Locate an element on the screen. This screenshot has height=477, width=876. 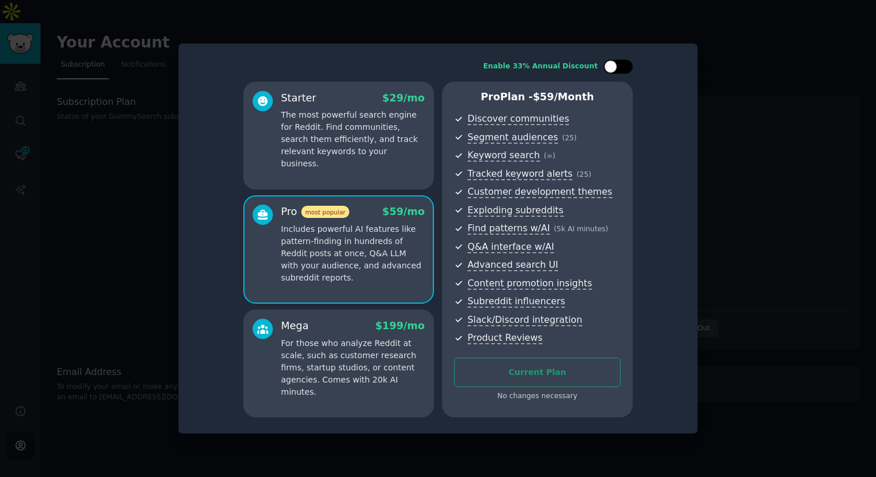
div: Enable 33% Annual Discount is located at coordinates (540, 67).